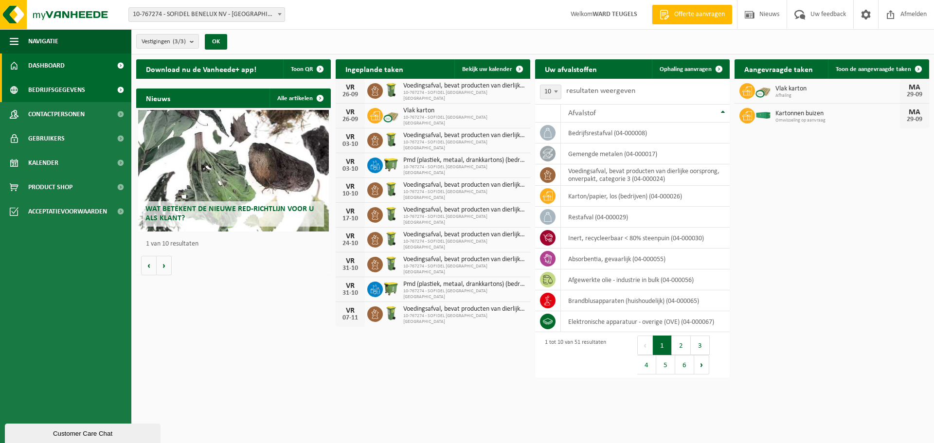 The height and width of the screenshot is (443, 934). Describe the element at coordinates (601, 91) in the screenshot. I see `label: resultaten weergeven` at that location.